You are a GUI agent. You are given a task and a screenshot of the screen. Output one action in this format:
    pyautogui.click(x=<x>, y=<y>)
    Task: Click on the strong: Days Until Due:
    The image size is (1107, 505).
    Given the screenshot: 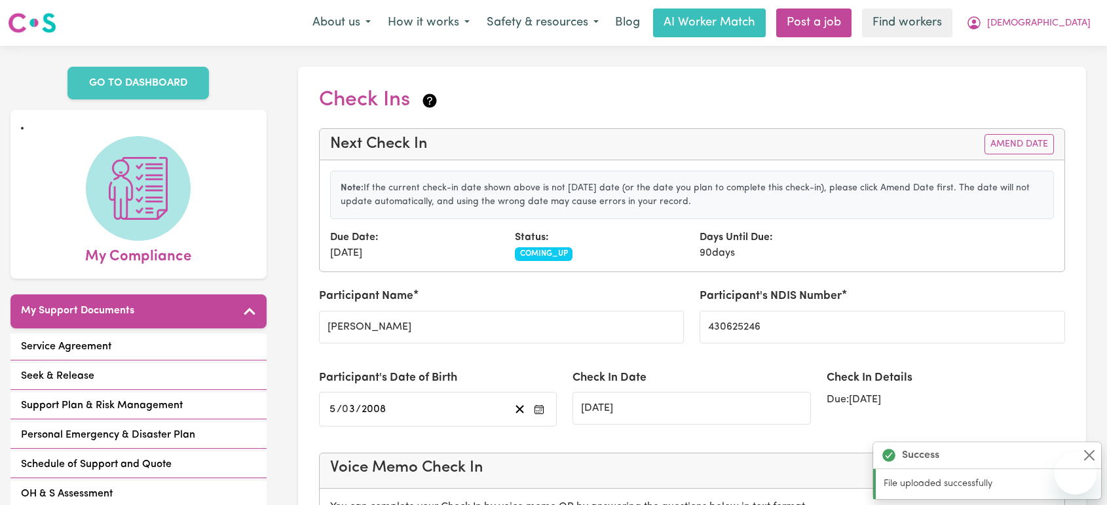 What is the action you would take?
    pyautogui.click(x=736, y=238)
    